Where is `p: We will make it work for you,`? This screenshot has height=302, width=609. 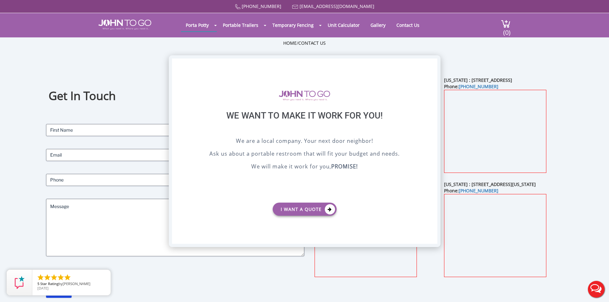 p: We will make it work for you, is located at coordinates (305, 167).